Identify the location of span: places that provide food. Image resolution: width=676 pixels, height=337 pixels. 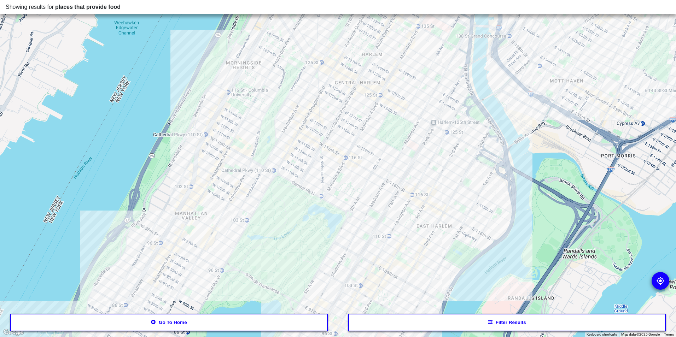
(88, 7).